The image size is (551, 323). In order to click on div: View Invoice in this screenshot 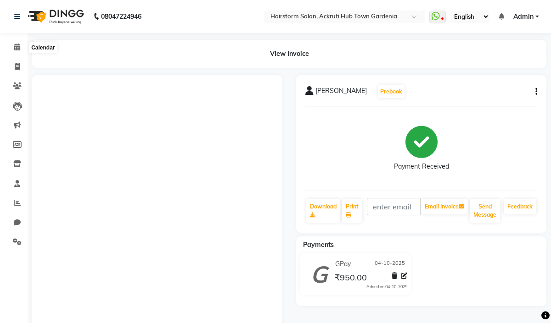, I will do `click(289, 54)`.